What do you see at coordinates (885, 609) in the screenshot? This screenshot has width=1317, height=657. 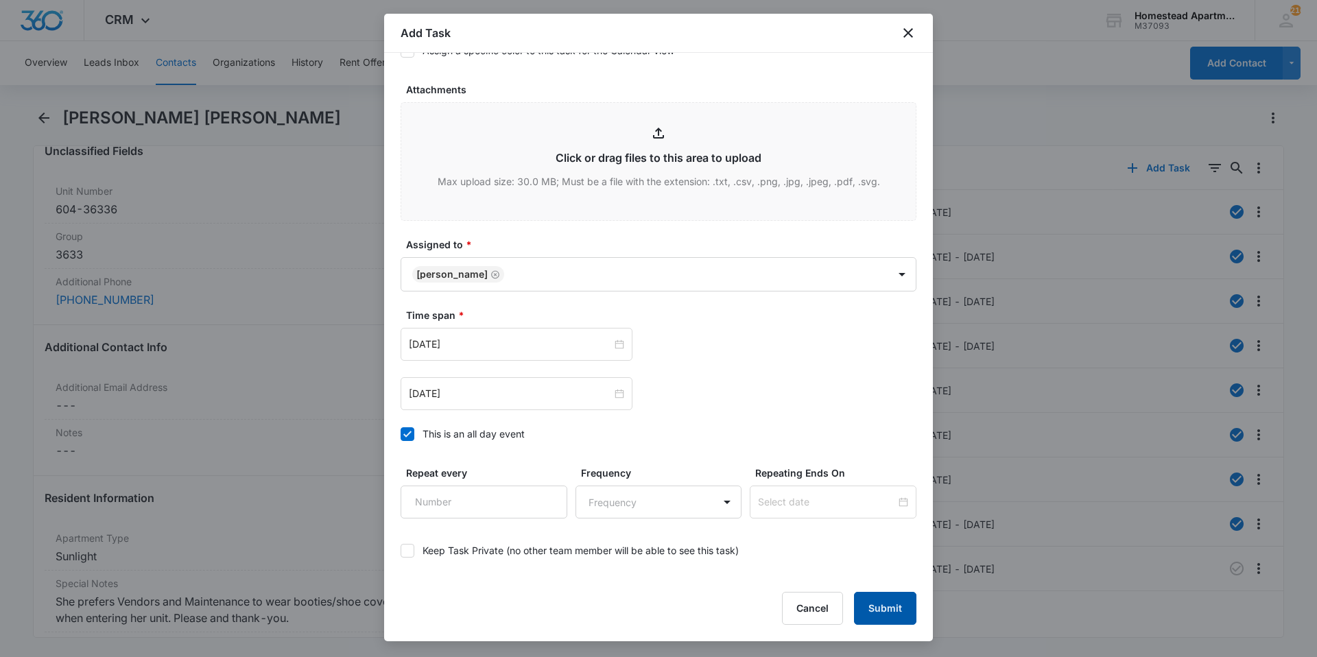 I see `button: Submit` at bounding box center [885, 609].